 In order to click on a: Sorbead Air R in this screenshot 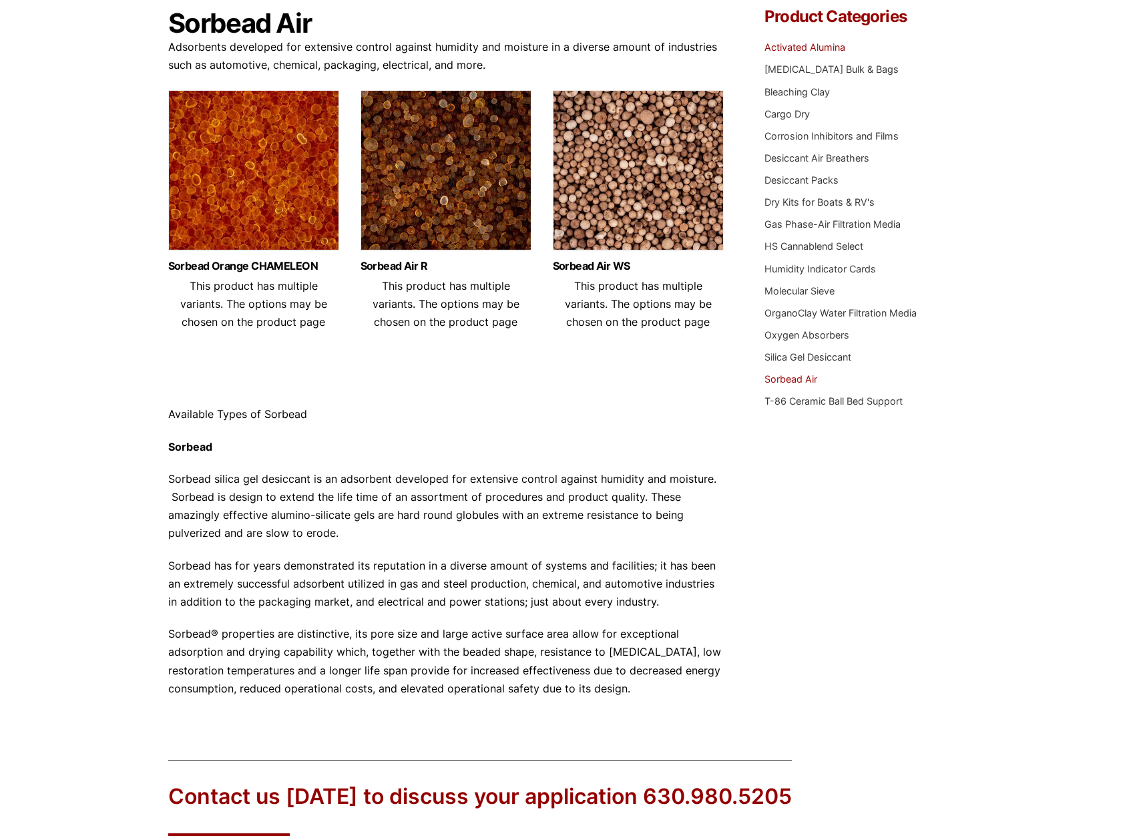, I will do `click(446, 266)`.